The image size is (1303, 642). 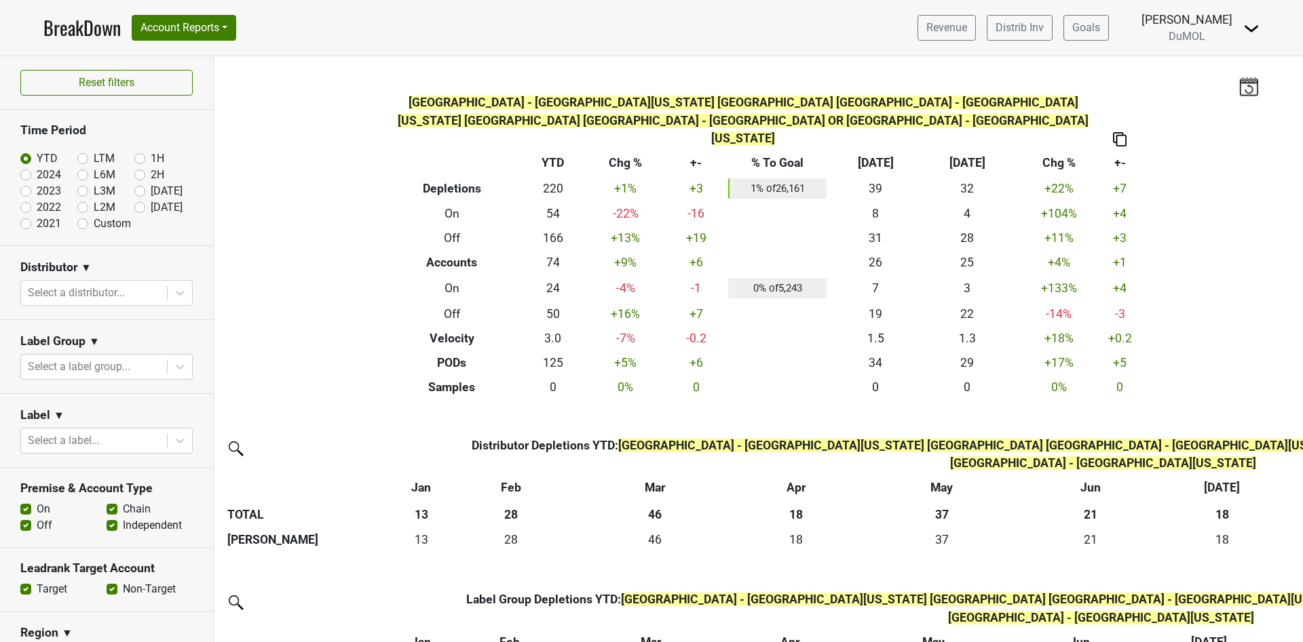 I want to click on th: Accounts, so click(x=452, y=263).